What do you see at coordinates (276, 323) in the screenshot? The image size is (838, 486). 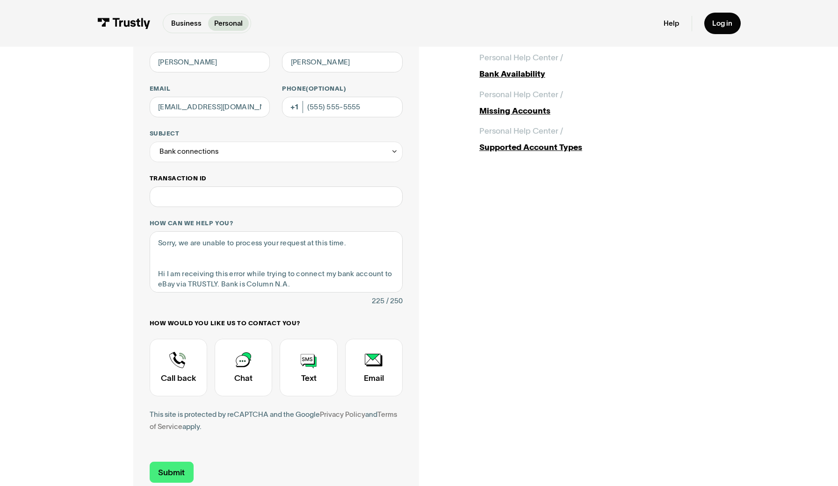 I see `label: How would you like us to contact you?` at bounding box center [276, 323].